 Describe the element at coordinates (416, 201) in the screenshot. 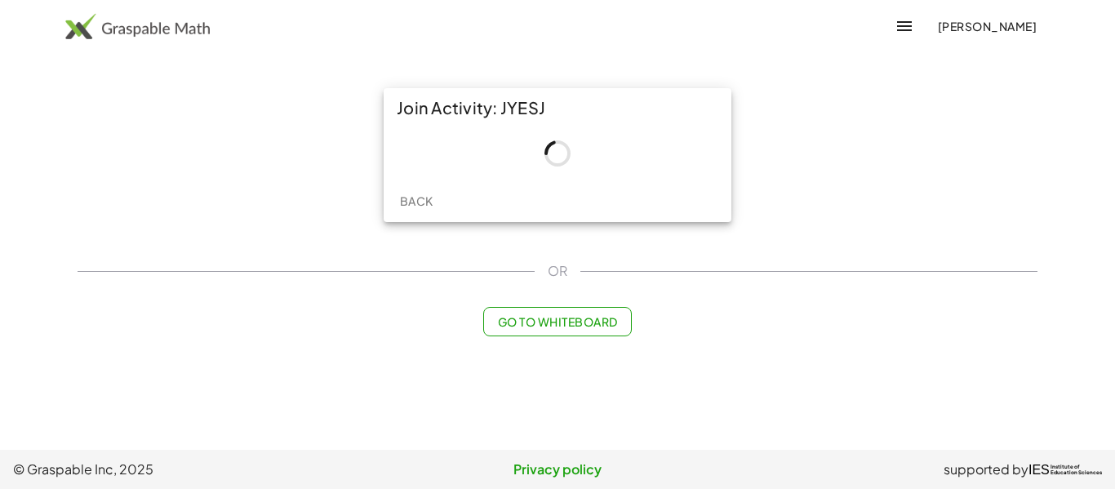

I see `span: Back` at that location.